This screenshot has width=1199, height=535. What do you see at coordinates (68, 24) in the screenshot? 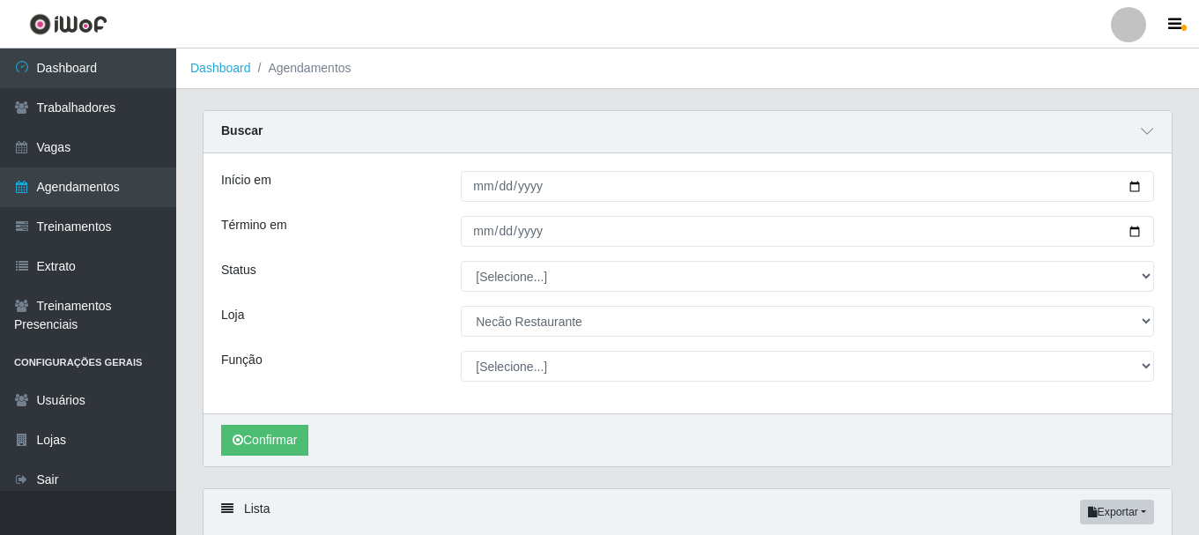
I see `img: CoreUI Logo` at bounding box center [68, 24].